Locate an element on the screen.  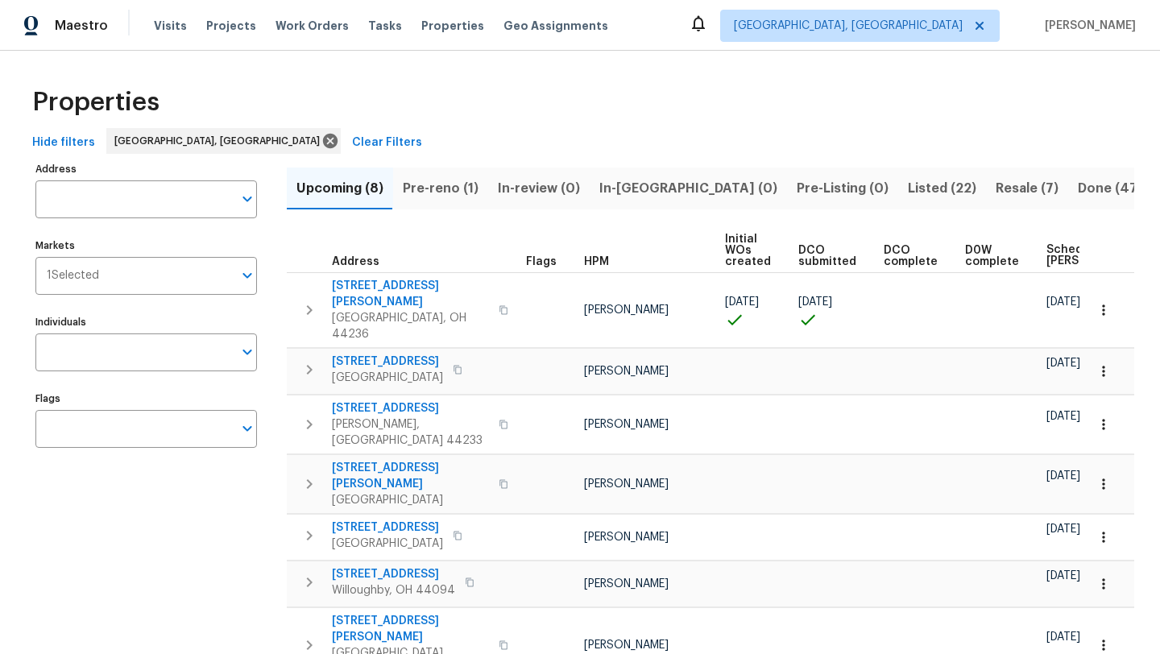
button: Hide filters is located at coordinates (64, 143).